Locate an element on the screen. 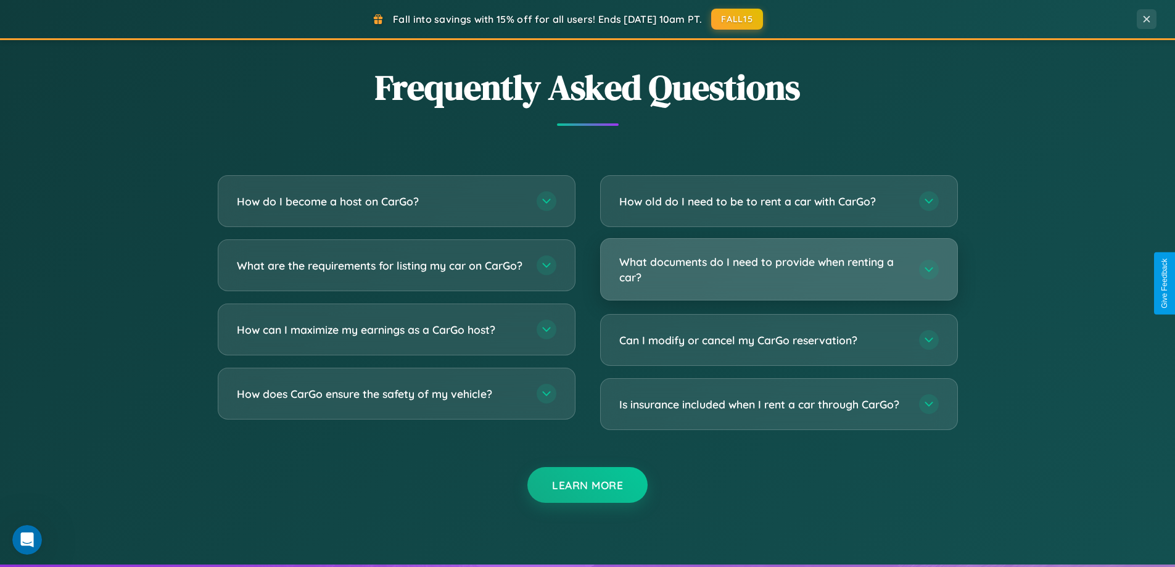  button: FALL15 is located at coordinates (737, 19).